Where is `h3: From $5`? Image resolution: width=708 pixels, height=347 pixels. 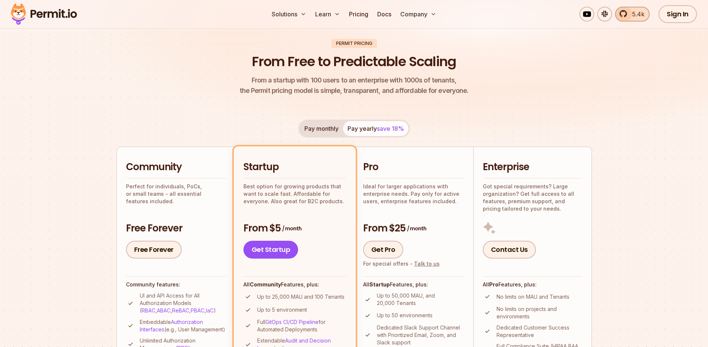
h3: From $5 is located at coordinates (295, 229).